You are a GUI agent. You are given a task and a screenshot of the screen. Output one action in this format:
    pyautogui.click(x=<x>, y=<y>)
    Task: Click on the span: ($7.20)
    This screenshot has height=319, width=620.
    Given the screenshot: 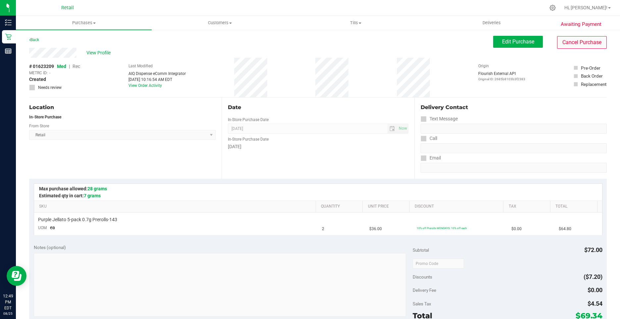 What is the action you would take?
    pyautogui.click(x=593, y=276)
    